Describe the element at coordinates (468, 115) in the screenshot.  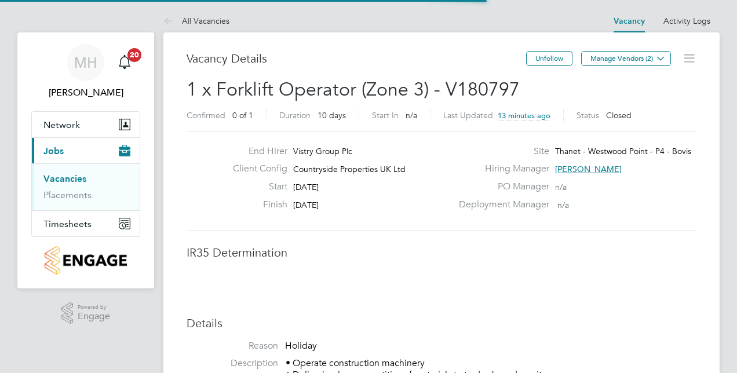
I see `label: Last Updated` at that location.